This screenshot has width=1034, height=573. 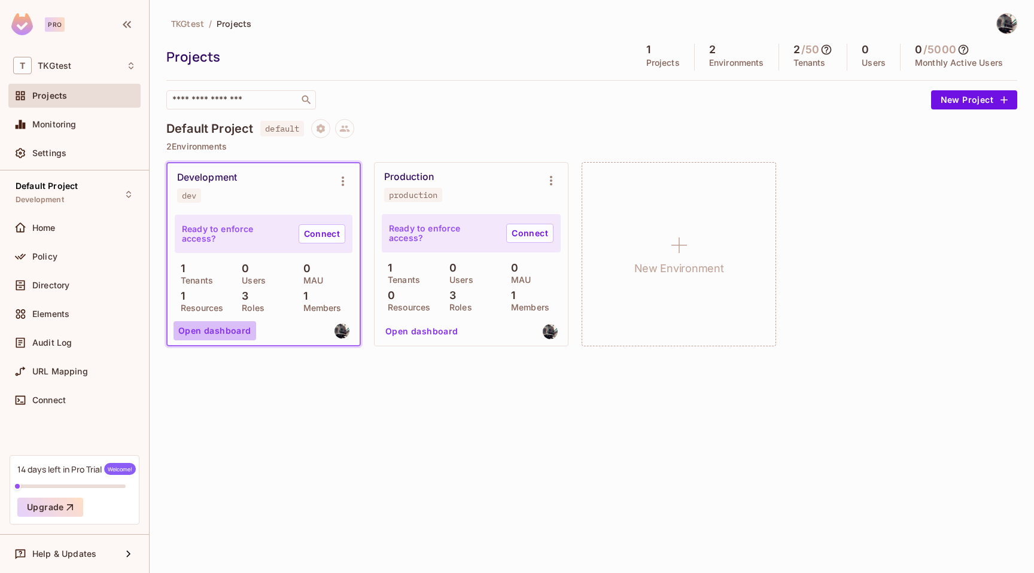 I want to click on span: Monitoring, so click(x=54, y=124).